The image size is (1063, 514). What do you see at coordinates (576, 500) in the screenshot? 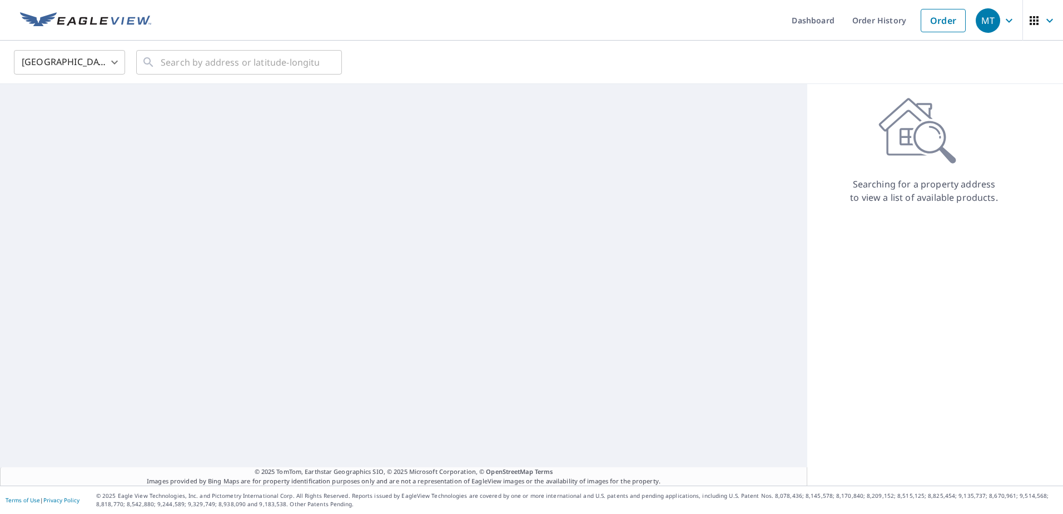
I see `p: © 2025 Eagle View Technologies, Inc. and Pictometry International Corp. All Rights Reserved. Repo...` at bounding box center [576, 500].